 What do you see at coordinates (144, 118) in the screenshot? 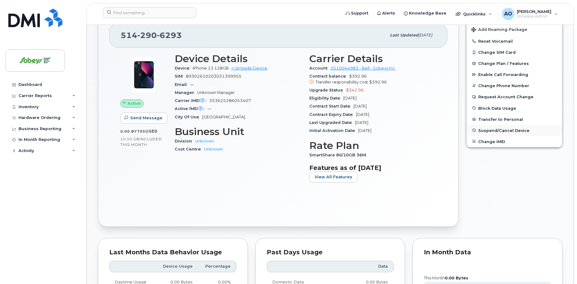
I see `button: Send Message` at bounding box center [144, 118].